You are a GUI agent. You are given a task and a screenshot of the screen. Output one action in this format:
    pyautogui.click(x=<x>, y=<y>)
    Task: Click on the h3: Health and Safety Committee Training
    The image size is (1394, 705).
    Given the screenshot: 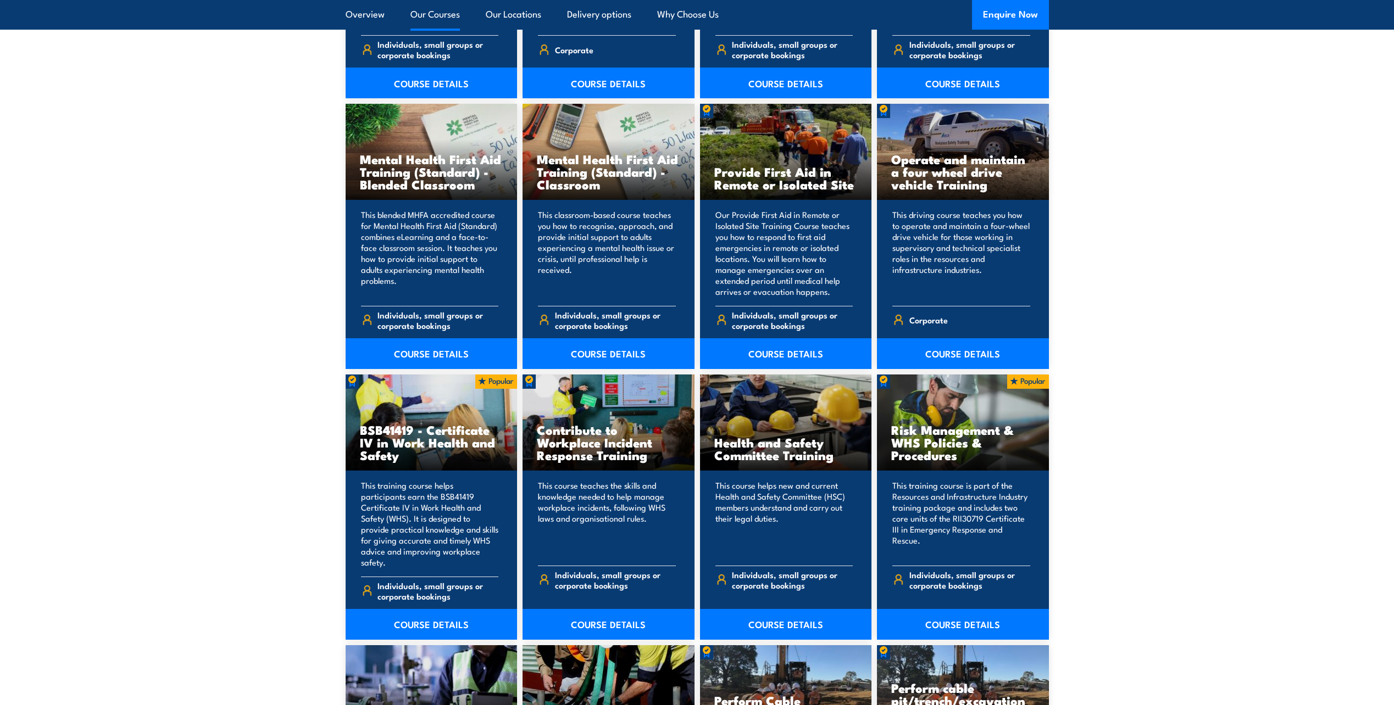 What is the action you would take?
    pyautogui.click(x=786, y=449)
    